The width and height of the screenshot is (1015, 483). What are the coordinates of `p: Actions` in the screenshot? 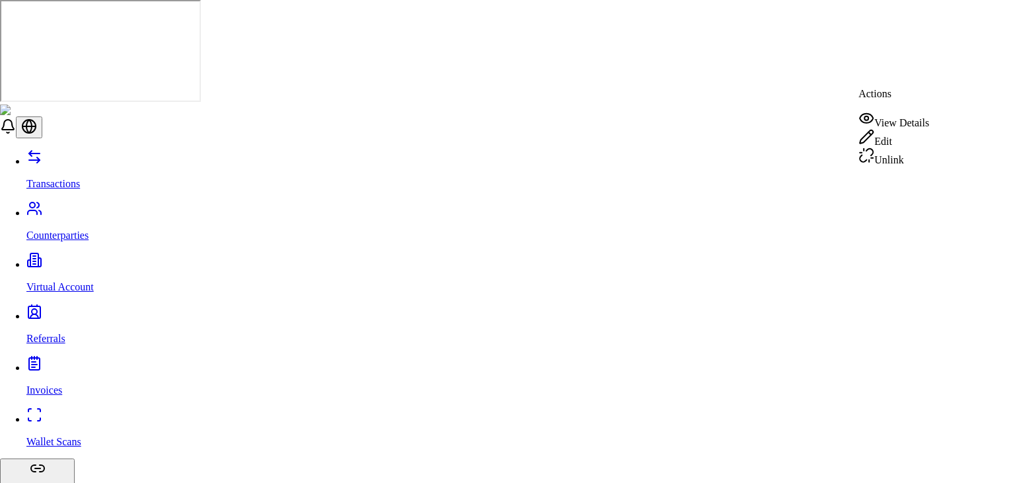 It's located at (894, 94).